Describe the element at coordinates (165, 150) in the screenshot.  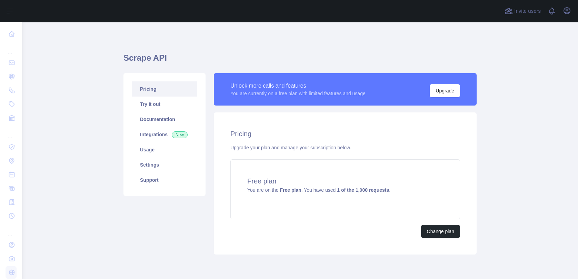
I see `a: Usage` at that location.